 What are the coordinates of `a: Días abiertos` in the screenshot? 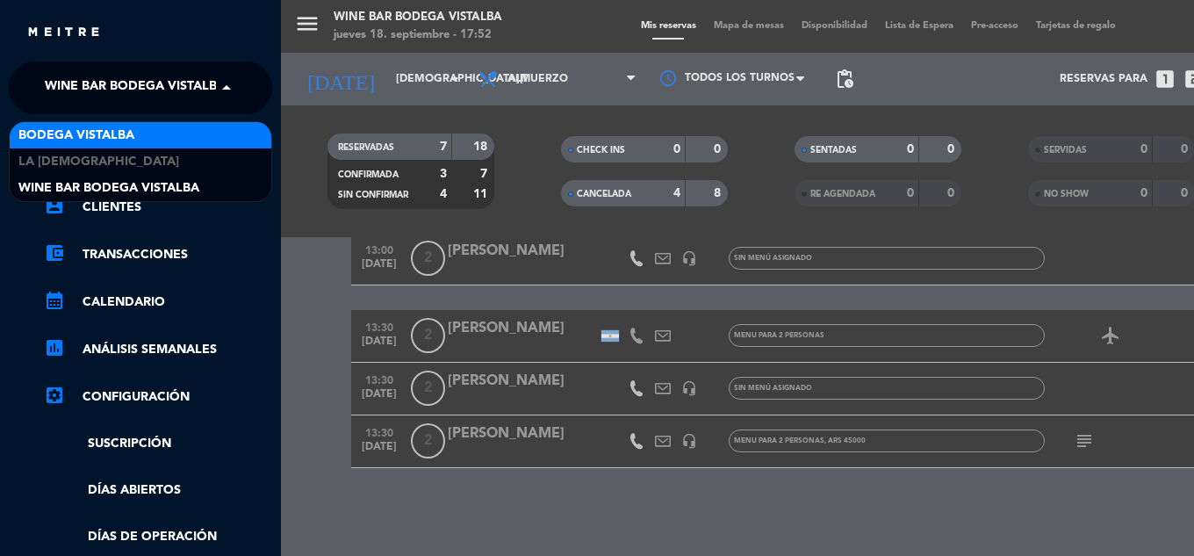 It's located at (158, 490).